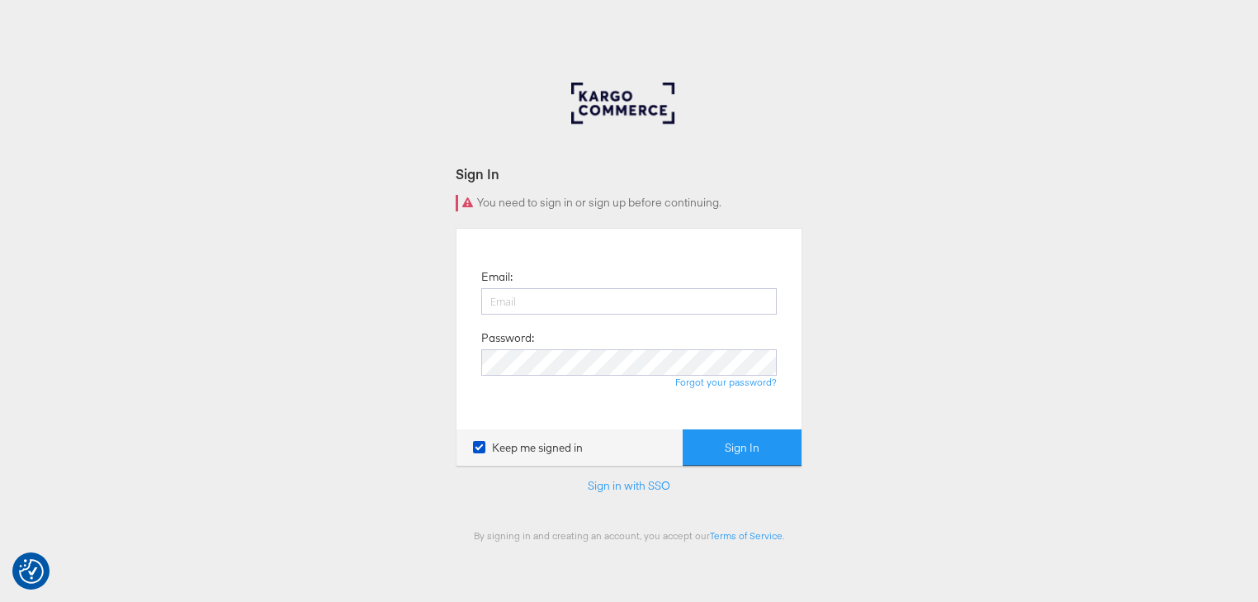  Describe the element at coordinates (31, 571) in the screenshot. I see `button: Consent Preferences` at that location.